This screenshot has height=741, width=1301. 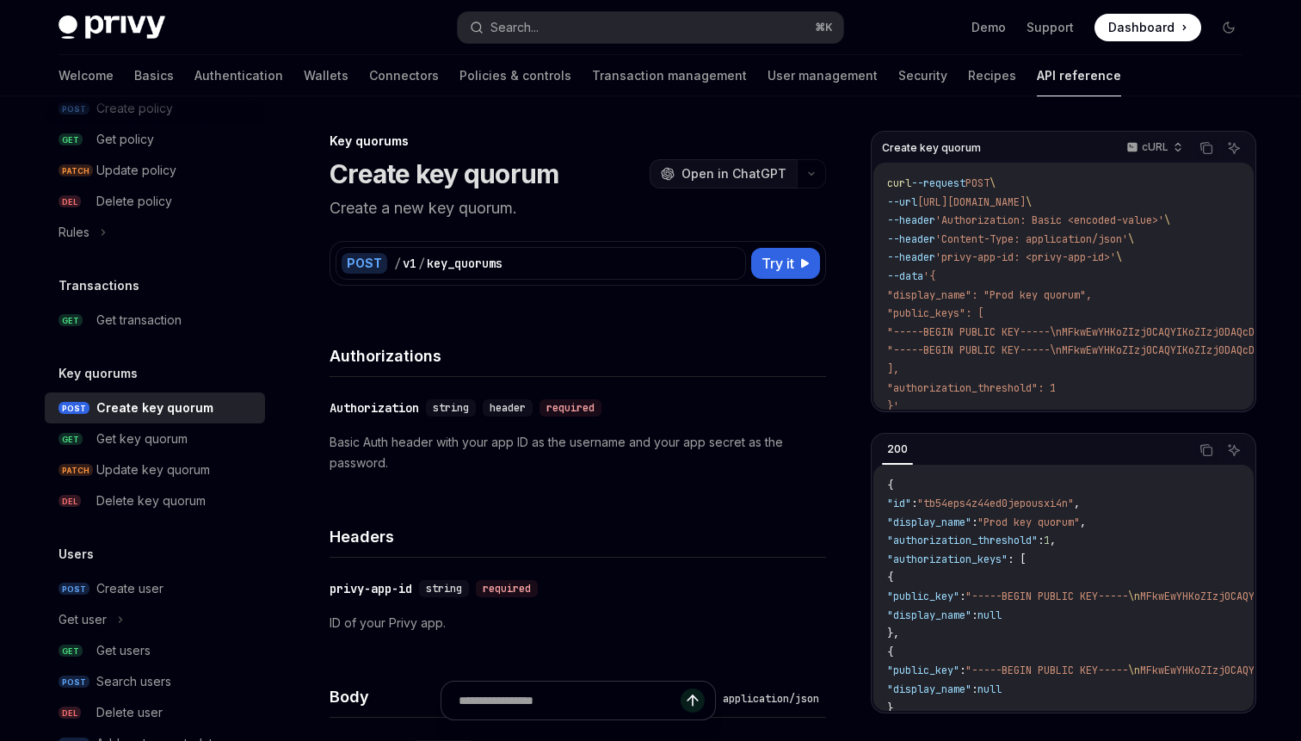 I want to click on img: dark logo, so click(x=112, y=28).